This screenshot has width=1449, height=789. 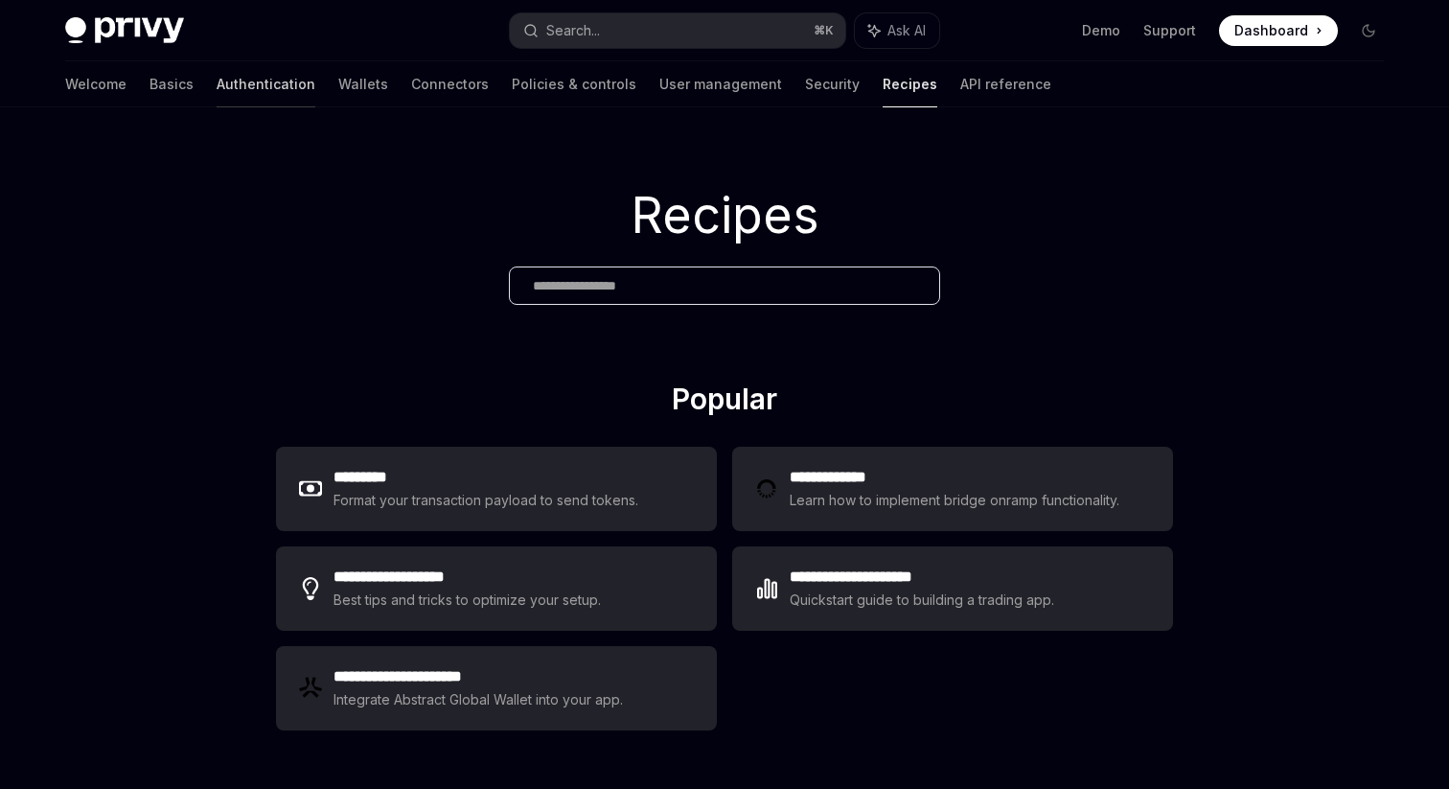 I want to click on span: Ask AI, so click(x=907, y=31).